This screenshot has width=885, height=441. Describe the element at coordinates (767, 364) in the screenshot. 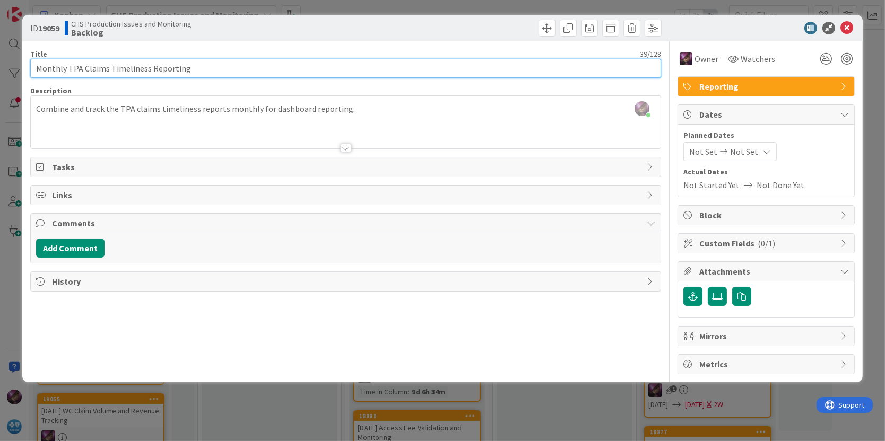

I see `span: Metrics` at that location.